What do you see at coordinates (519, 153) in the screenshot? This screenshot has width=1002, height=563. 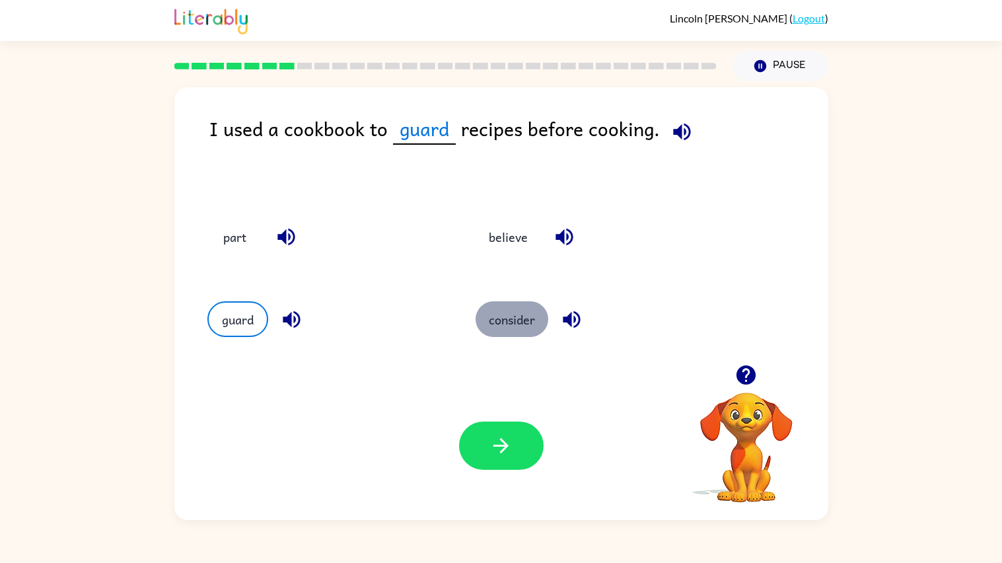 I see `div: I used a cookbook to recipes before cooking.` at bounding box center [519, 153].